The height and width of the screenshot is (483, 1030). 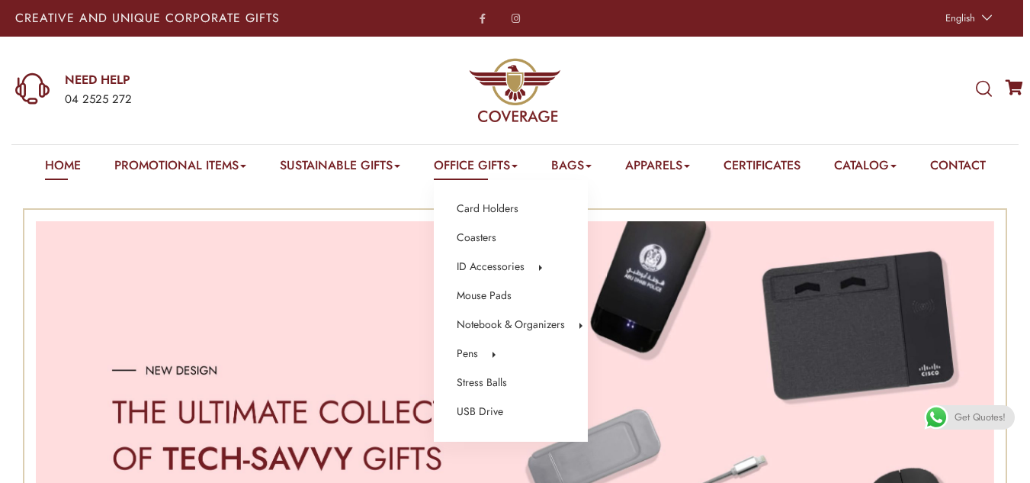 What do you see at coordinates (340, 168) in the screenshot?
I see `a: Sustainable Gifts` at bounding box center [340, 168].